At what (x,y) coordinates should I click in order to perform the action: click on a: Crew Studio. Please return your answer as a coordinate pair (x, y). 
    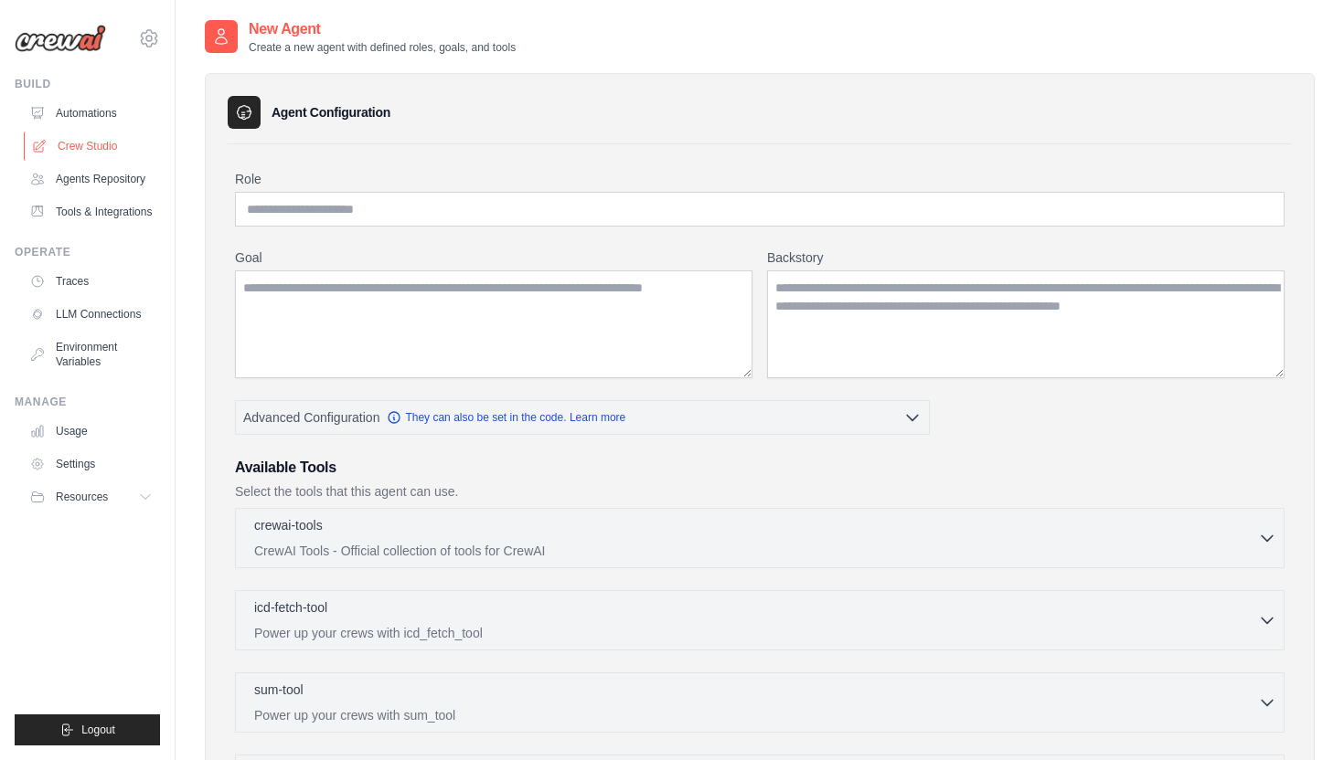
    Looking at the image, I should click on (92, 146).